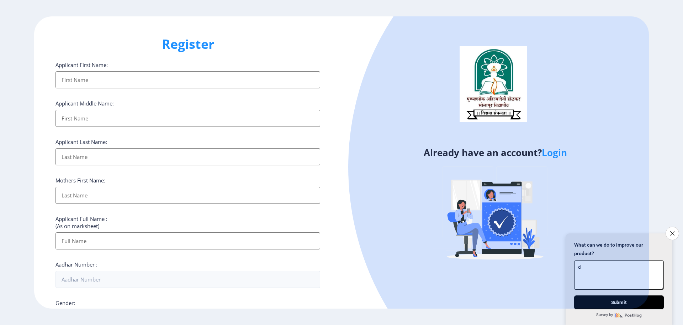 The width and height of the screenshot is (683, 325). Describe the element at coordinates (65, 303) in the screenshot. I see `label: Gender:` at that location.